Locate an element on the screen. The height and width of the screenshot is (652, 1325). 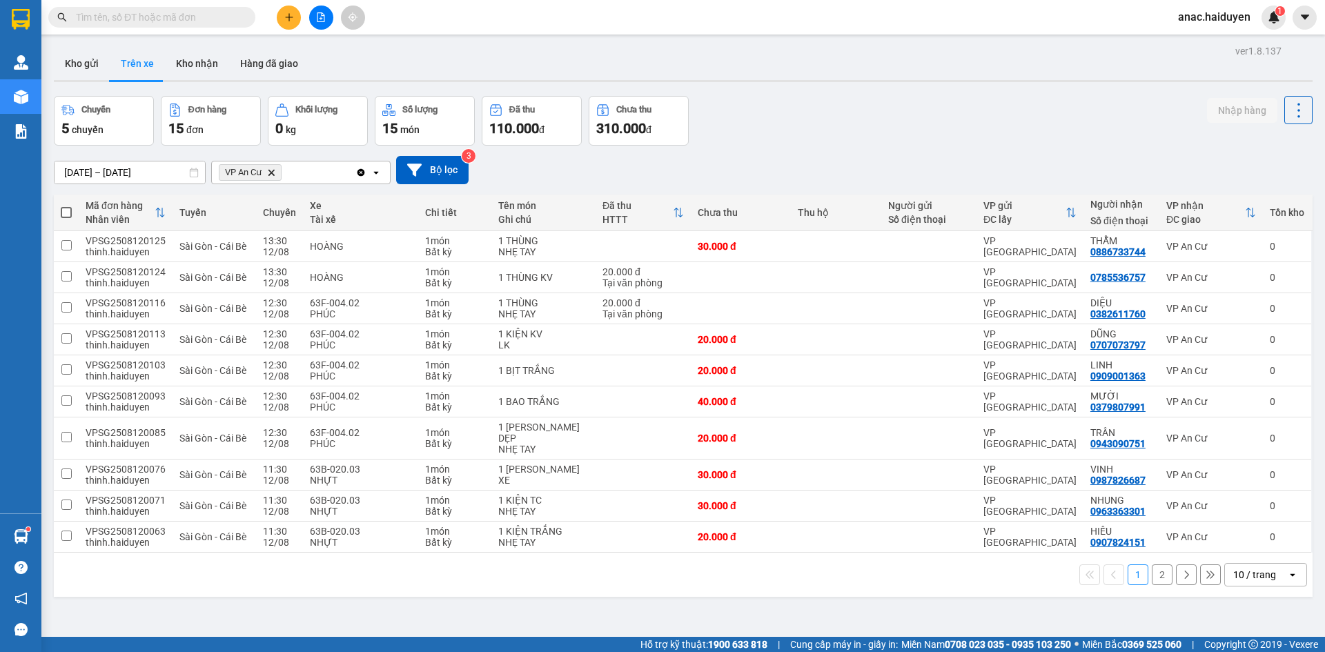
span: Cung cấp máy in - giấy in: is located at coordinates (844, 645).